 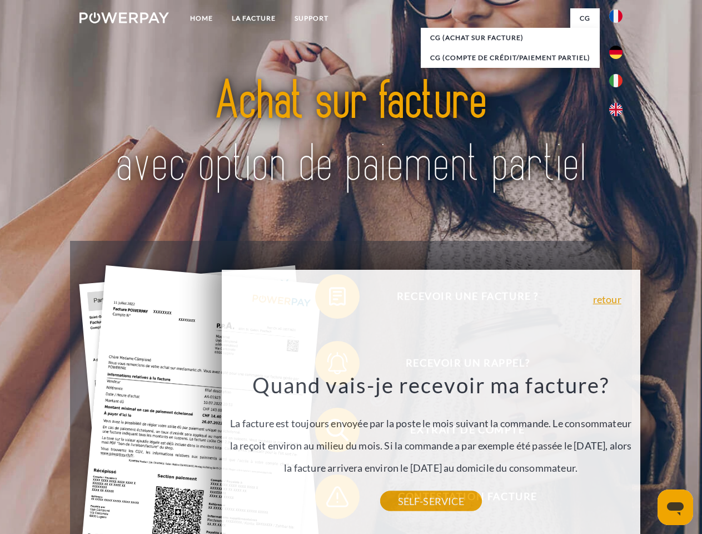 What do you see at coordinates (431, 501) in the screenshot?
I see `a: SELF-SERVICE` at bounding box center [431, 501].